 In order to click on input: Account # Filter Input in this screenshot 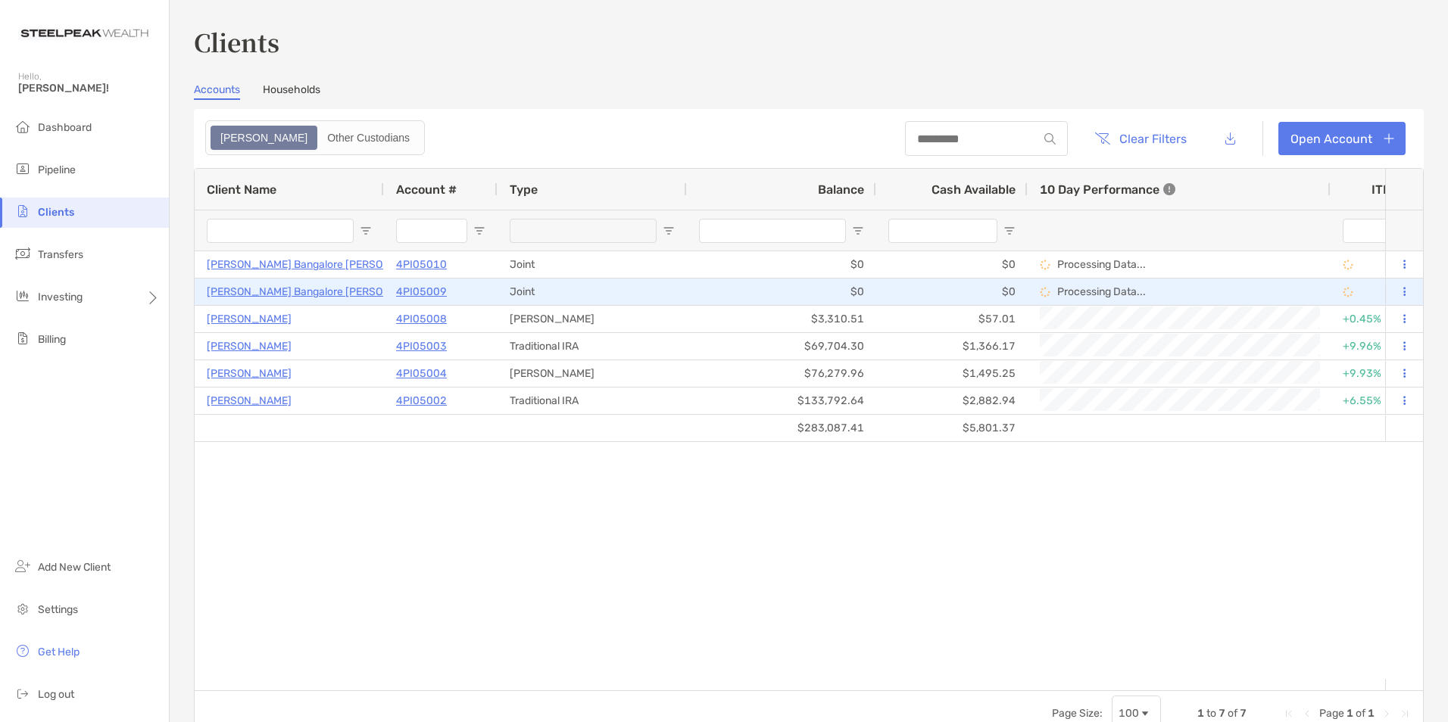, I will do `click(432, 231)`.